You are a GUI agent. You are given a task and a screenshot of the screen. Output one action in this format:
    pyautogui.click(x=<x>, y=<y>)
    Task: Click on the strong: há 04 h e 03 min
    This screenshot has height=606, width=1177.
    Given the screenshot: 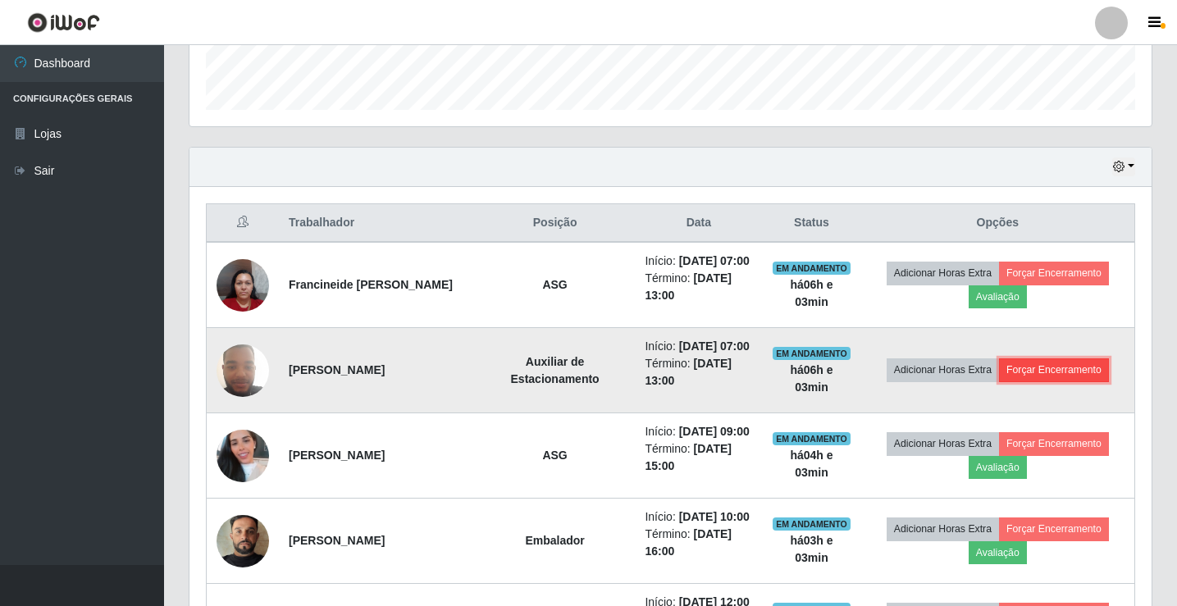 What is the action you would take?
    pyautogui.click(x=811, y=463)
    